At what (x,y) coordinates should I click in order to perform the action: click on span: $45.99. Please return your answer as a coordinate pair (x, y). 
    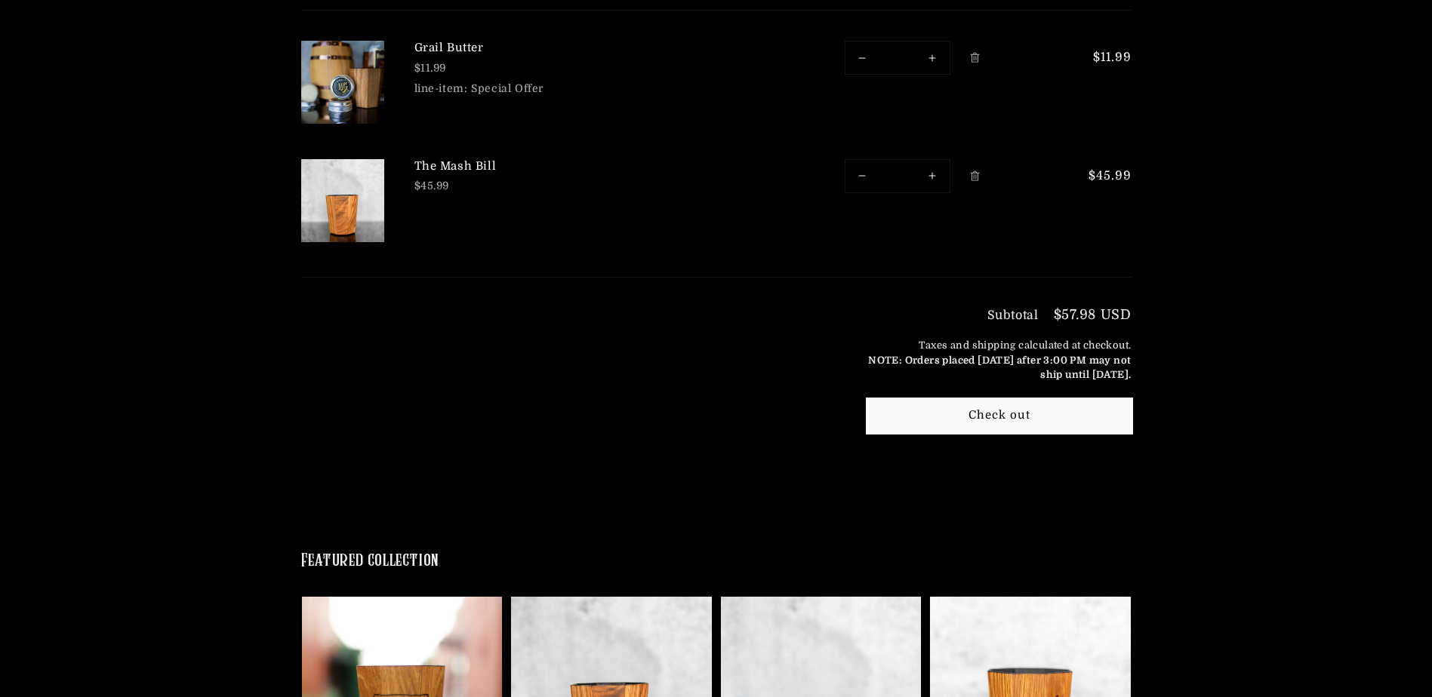
    Looking at the image, I should click on (1099, 176).